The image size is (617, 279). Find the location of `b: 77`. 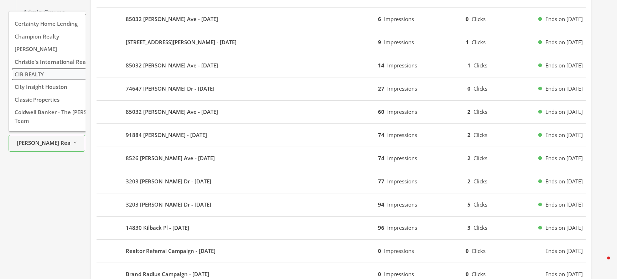

b: 77 is located at coordinates (381, 181).